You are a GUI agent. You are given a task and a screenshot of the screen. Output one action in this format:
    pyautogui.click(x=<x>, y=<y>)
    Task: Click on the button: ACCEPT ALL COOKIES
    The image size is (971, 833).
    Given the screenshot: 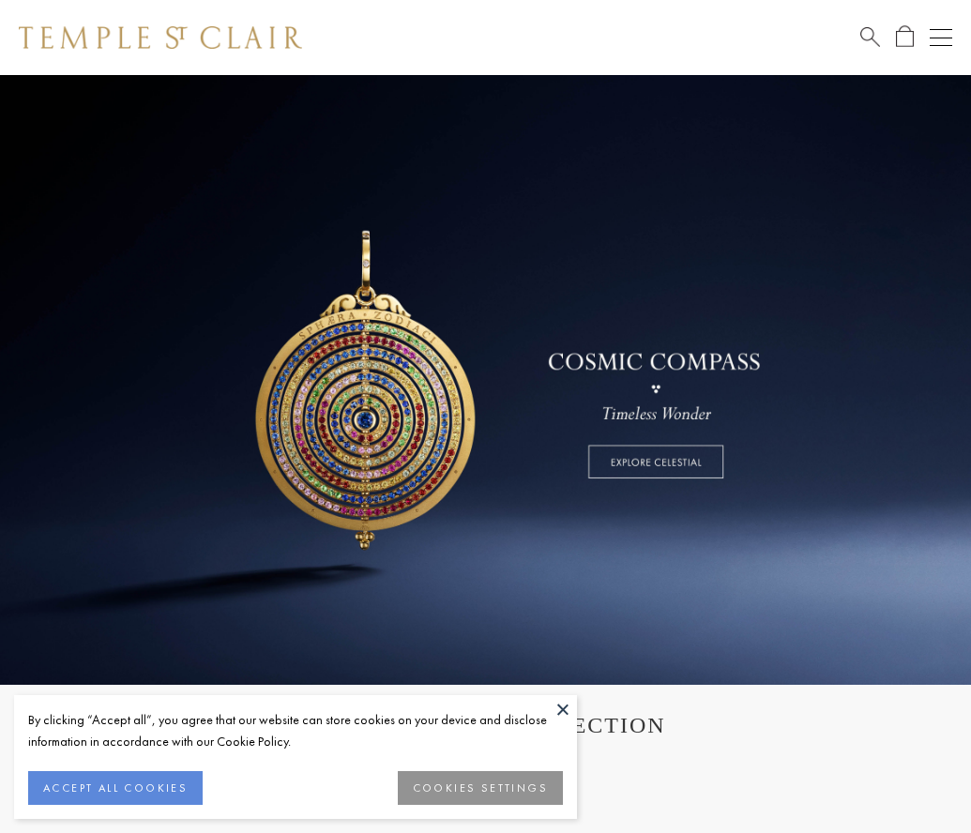 What is the action you would take?
    pyautogui.click(x=115, y=788)
    